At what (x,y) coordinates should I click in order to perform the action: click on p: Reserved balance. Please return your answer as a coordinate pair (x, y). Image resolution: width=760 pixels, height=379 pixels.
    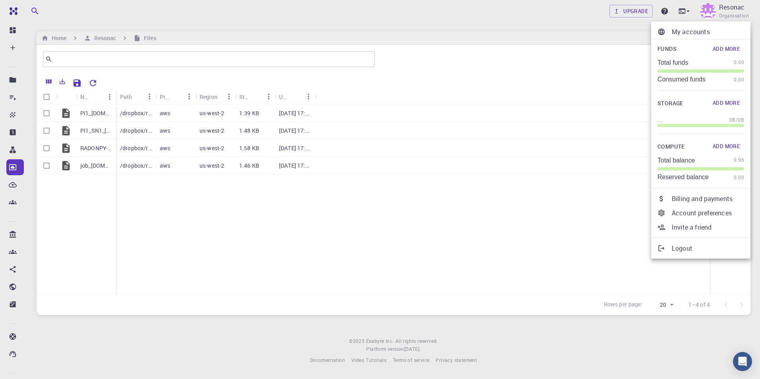
    Looking at the image, I should click on (683, 177).